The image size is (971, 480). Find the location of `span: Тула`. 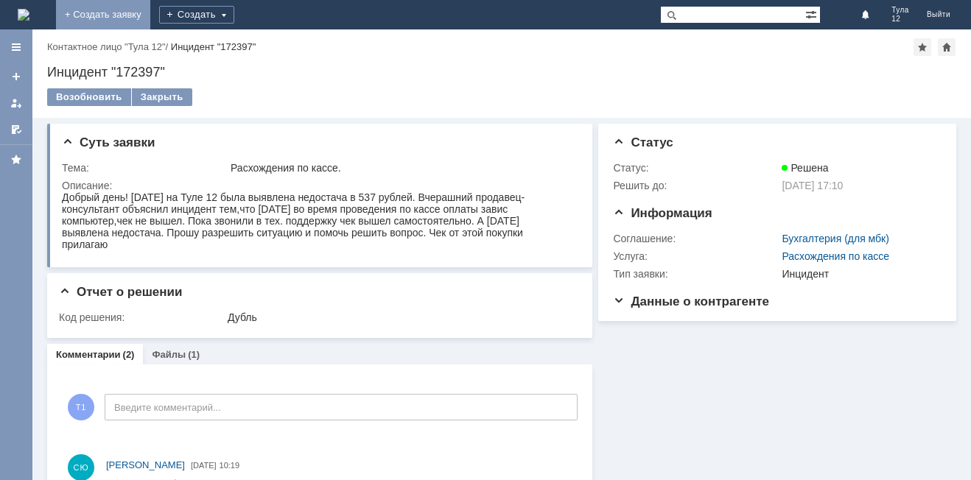

span: Тула is located at coordinates (900, 10).